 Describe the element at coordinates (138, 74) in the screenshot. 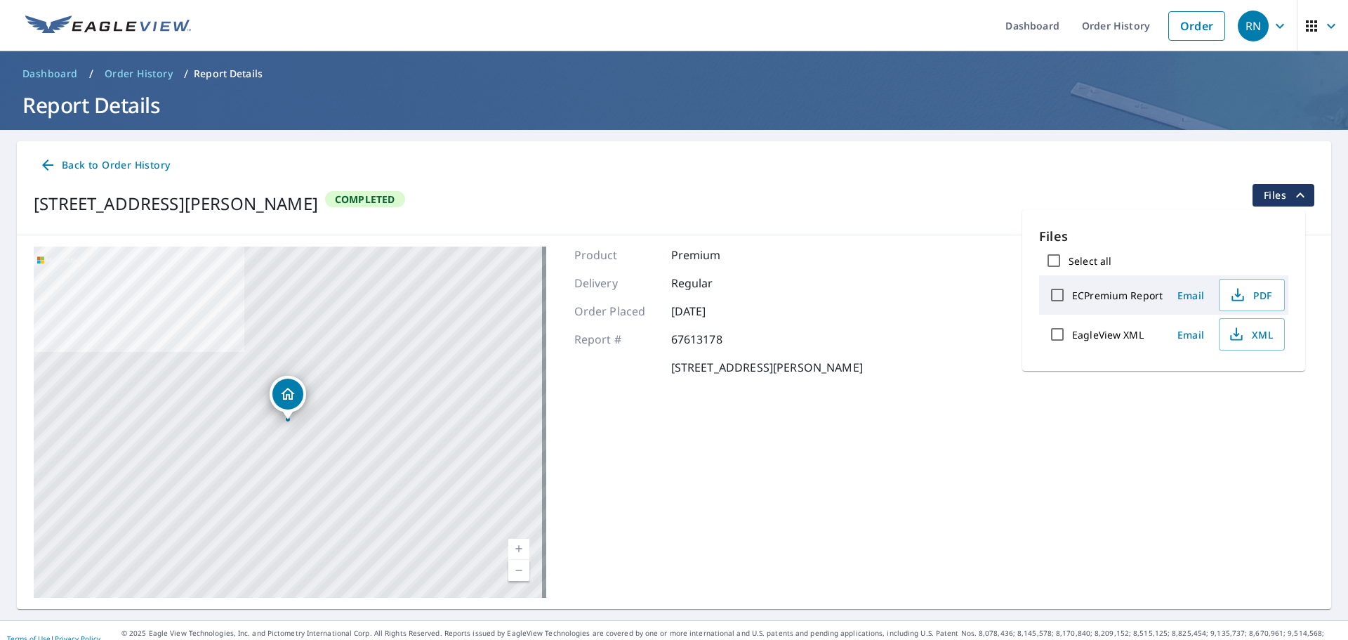

I see `span: Order History` at that location.